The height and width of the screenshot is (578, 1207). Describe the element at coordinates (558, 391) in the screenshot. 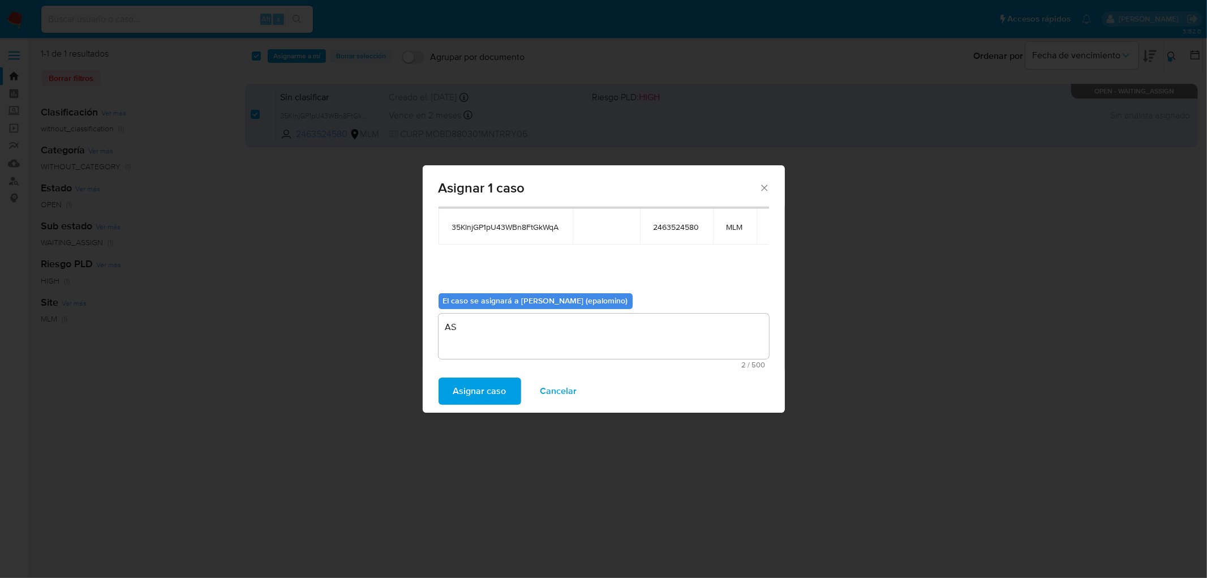

I see `span: Cancelar` at that location.